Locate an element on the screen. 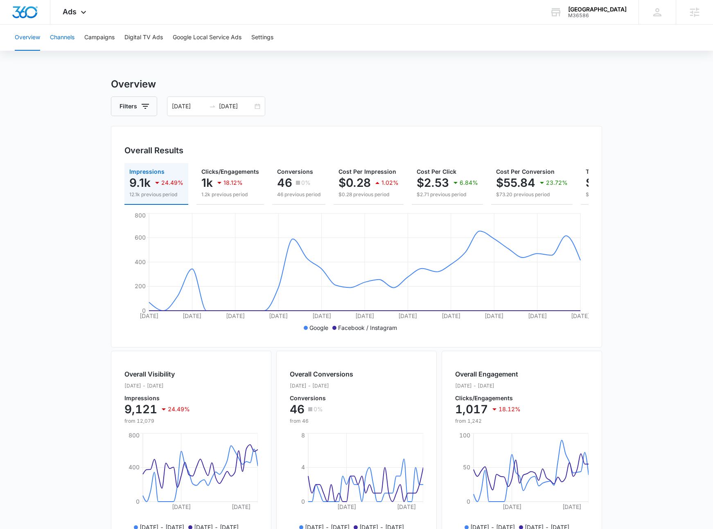  h2: Overall Conversions is located at coordinates (321, 374).